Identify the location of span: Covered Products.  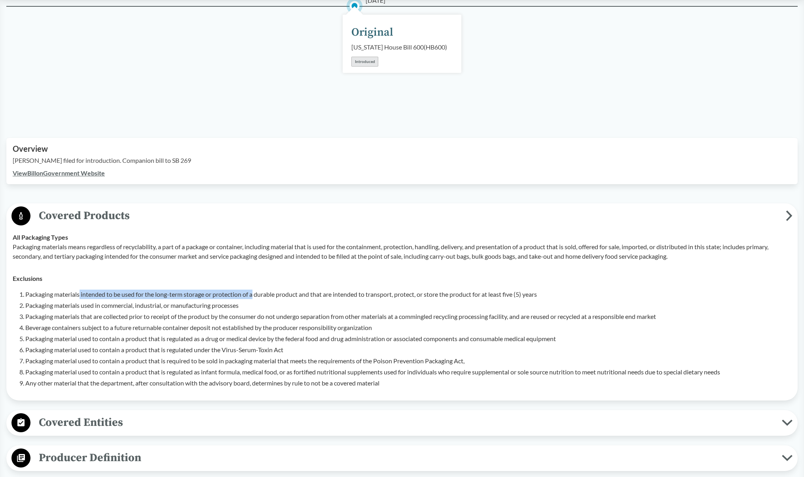
(408, 215).